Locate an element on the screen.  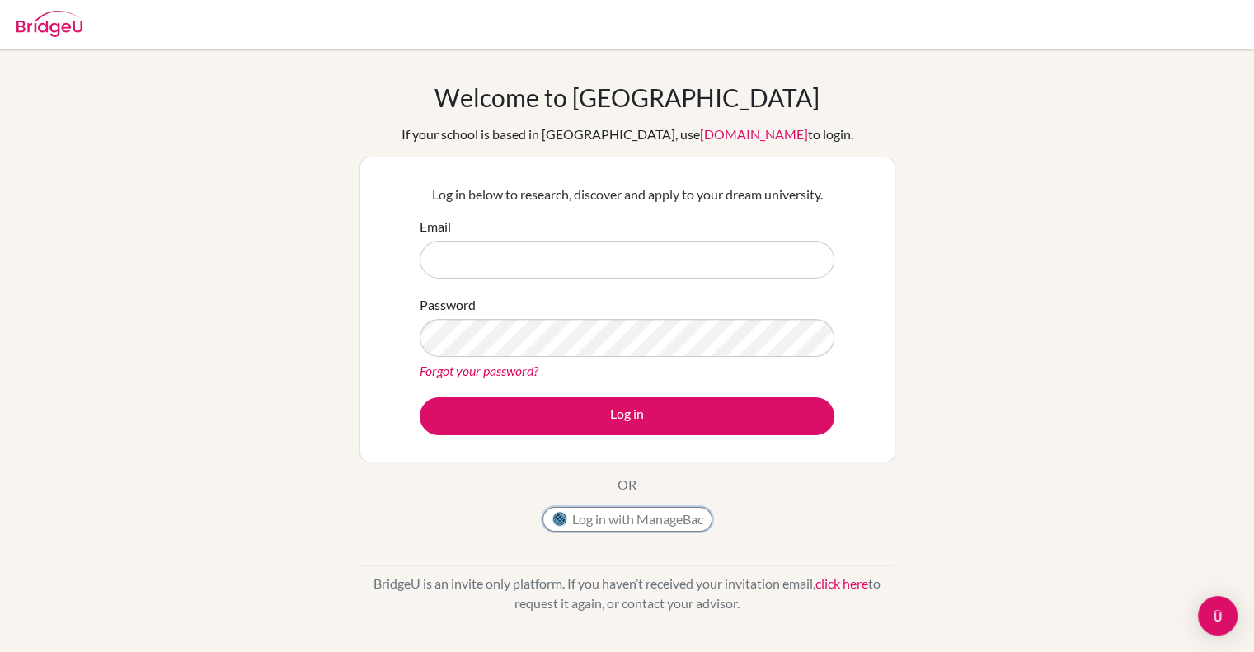
img: Bridge-U is located at coordinates (49, 24).